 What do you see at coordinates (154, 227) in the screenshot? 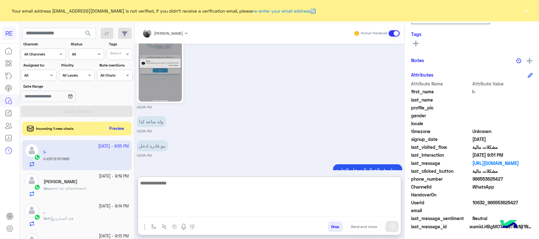
I see `img: select flow` at bounding box center [154, 227].